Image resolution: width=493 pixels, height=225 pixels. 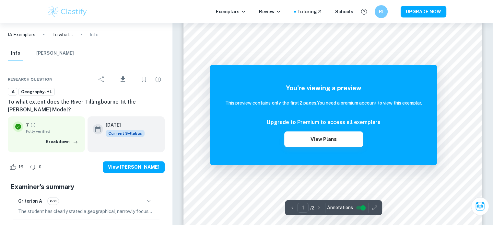 What do you see at coordinates (424, 12) in the screenshot?
I see `button: UPGRADE NOW` at bounding box center [424, 12].